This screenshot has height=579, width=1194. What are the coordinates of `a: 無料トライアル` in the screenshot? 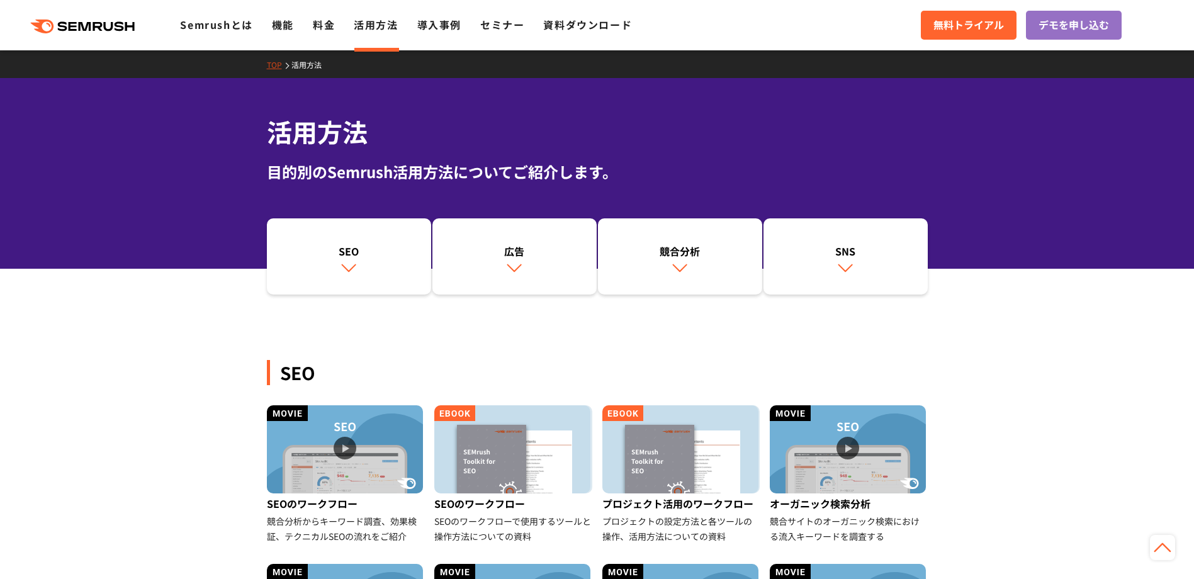 It's located at (969, 25).